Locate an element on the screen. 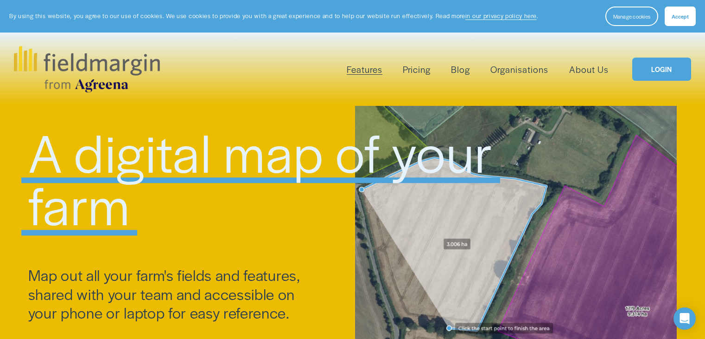 The width and height of the screenshot is (705, 339). button: Accept is located at coordinates (680, 16).